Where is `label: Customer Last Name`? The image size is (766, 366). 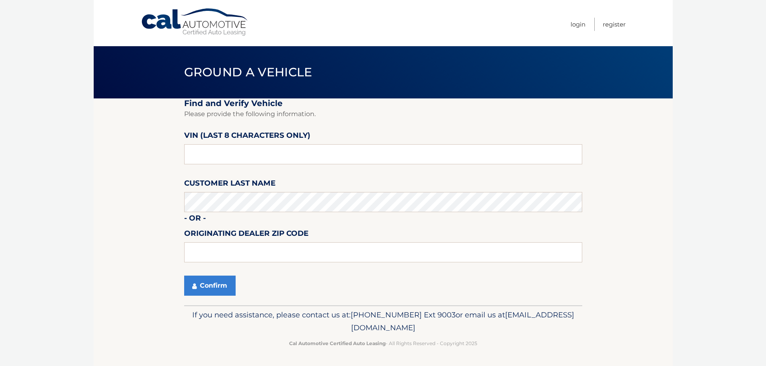
label: Customer Last Name is located at coordinates (230, 185).